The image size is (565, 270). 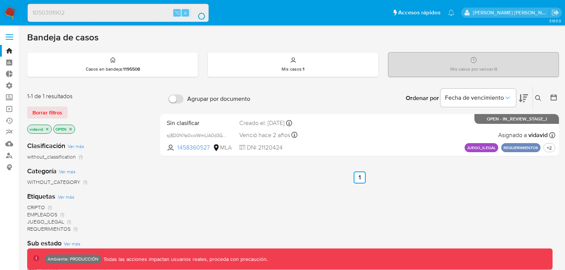 I want to click on a: Salir, so click(x=556, y=12).